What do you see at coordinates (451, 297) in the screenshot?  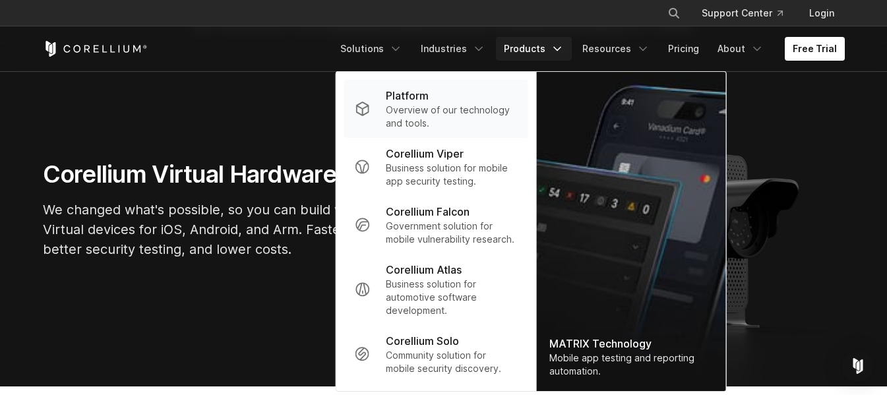 I see `p: Business solution for automotive software development.` at bounding box center [451, 297].